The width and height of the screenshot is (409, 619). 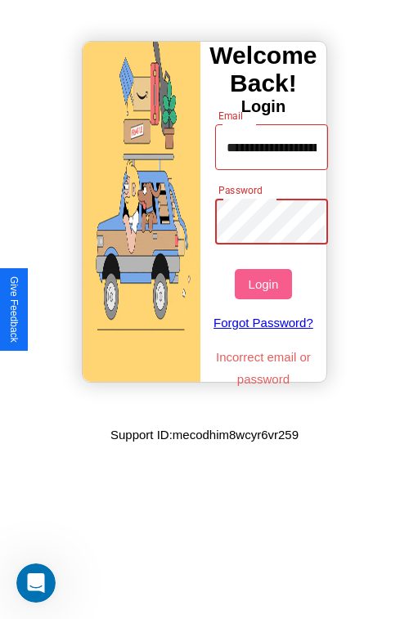 I want to click on a: Forgot Password?, so click(x=263, y=322).